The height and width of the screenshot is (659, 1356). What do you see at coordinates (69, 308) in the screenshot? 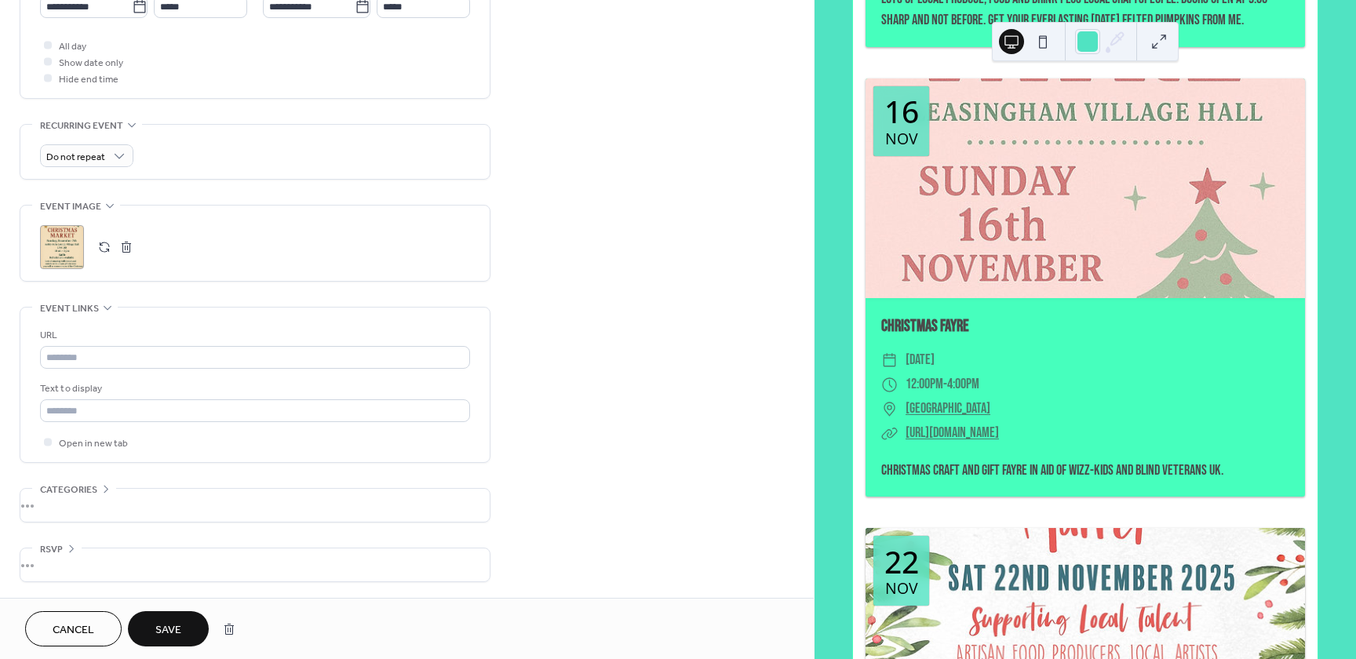
I see `span: Event links` at bounding box center [69, 308].